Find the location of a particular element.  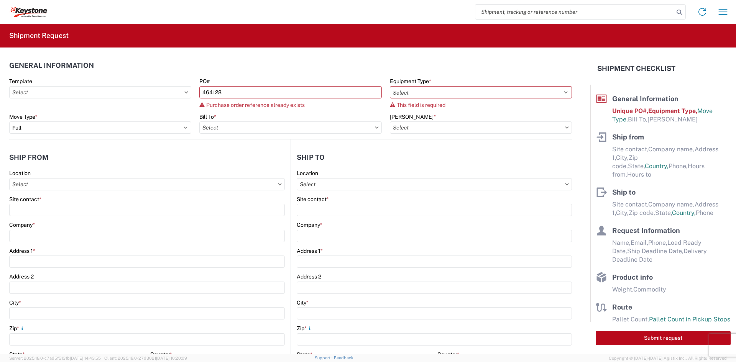

span: Weight, is located at coordinates (622, 289).